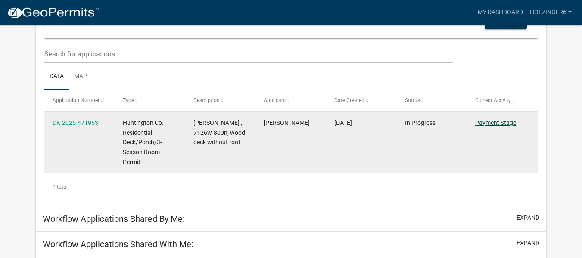  Describe the element at coordinates (76, 100) in the screenshot. I see `span: Application Number` at that location.